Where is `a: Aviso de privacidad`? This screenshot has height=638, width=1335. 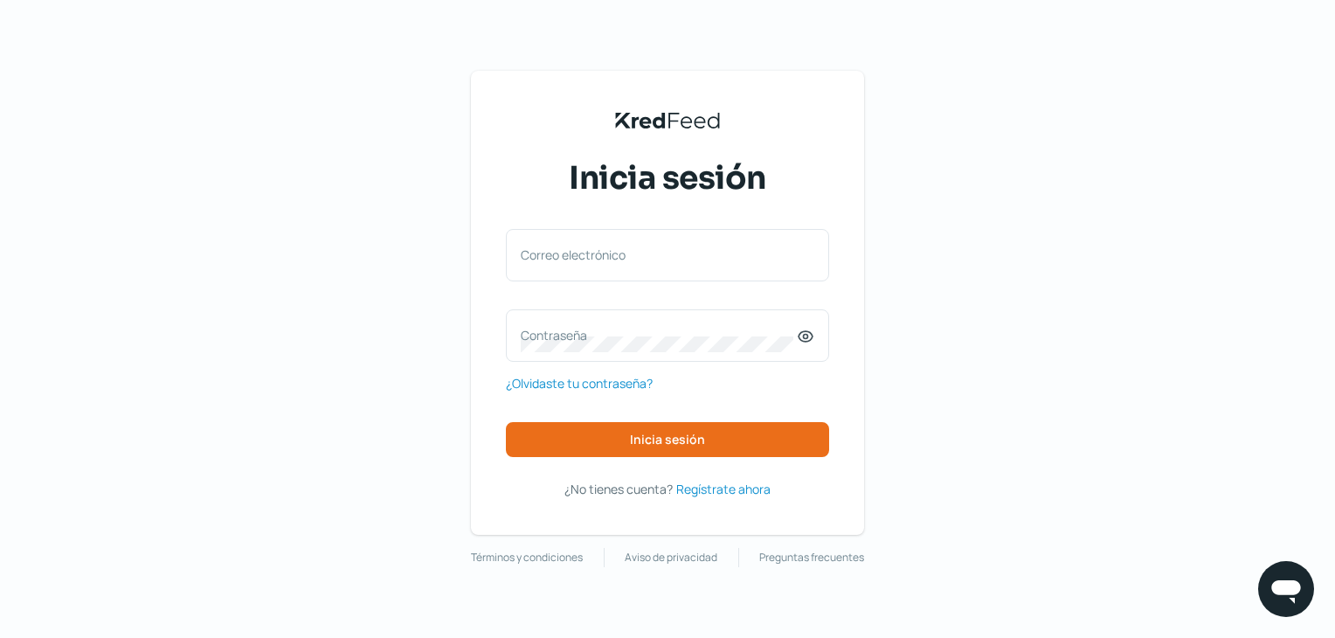
a: Aviso de privacidad is located at coordinates (671, 557).